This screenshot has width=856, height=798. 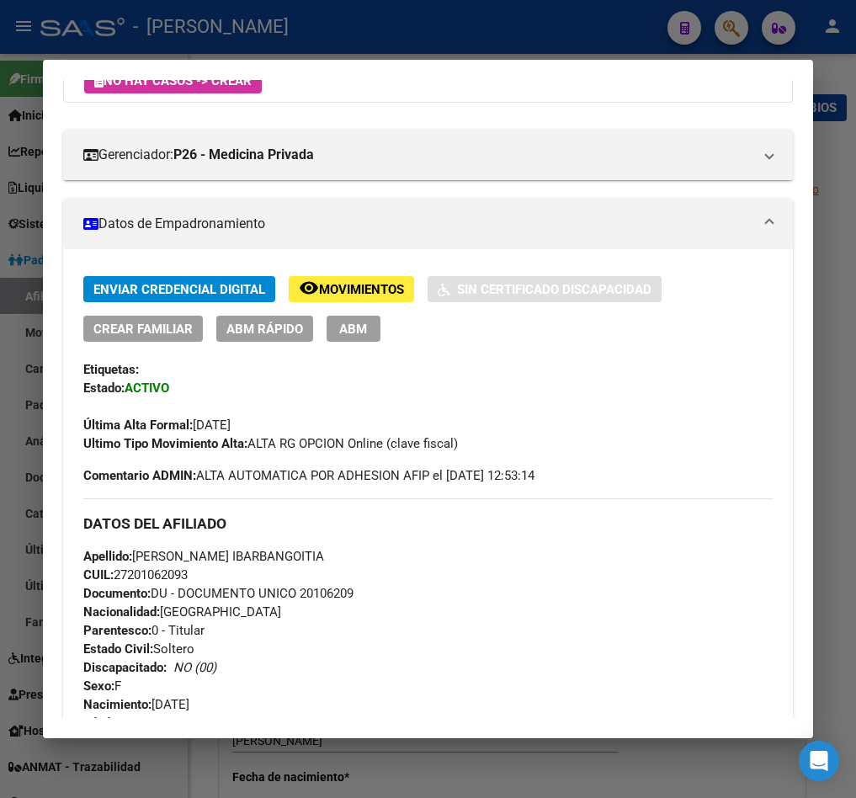 I want to click on strong: Edad:, so click(x=99, y=723).